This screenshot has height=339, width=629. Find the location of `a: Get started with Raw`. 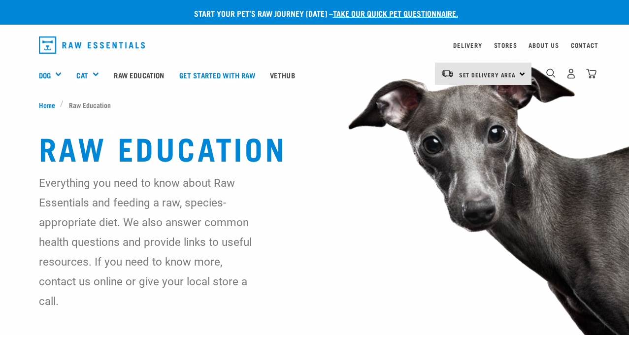

a: Get started with Raw is located at coordinates (217, 75).